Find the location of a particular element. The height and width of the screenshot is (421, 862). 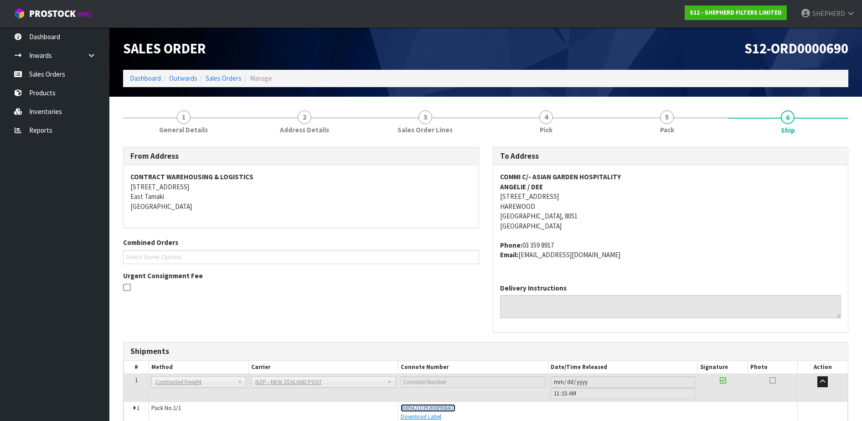

th: Carrier is located at coordinates (323, 367).